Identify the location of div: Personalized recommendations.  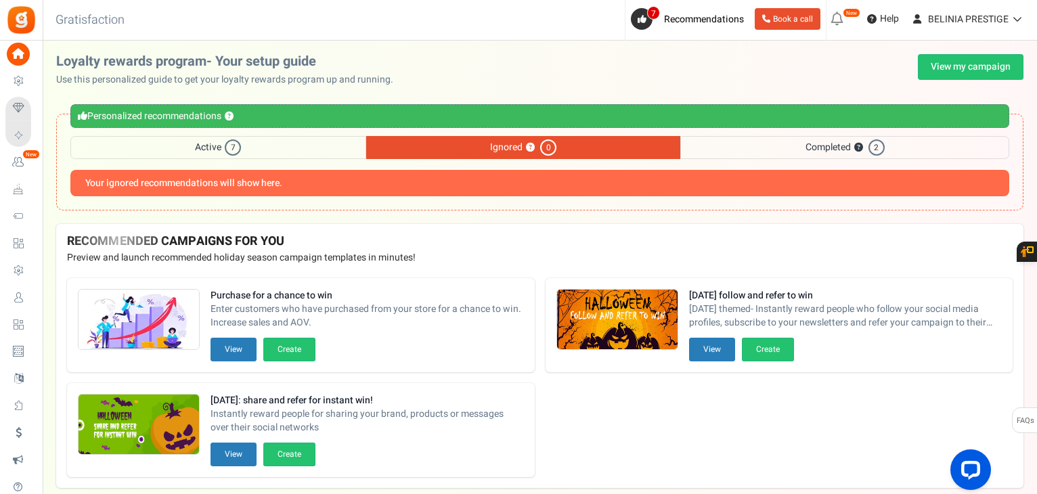
(540, 116).